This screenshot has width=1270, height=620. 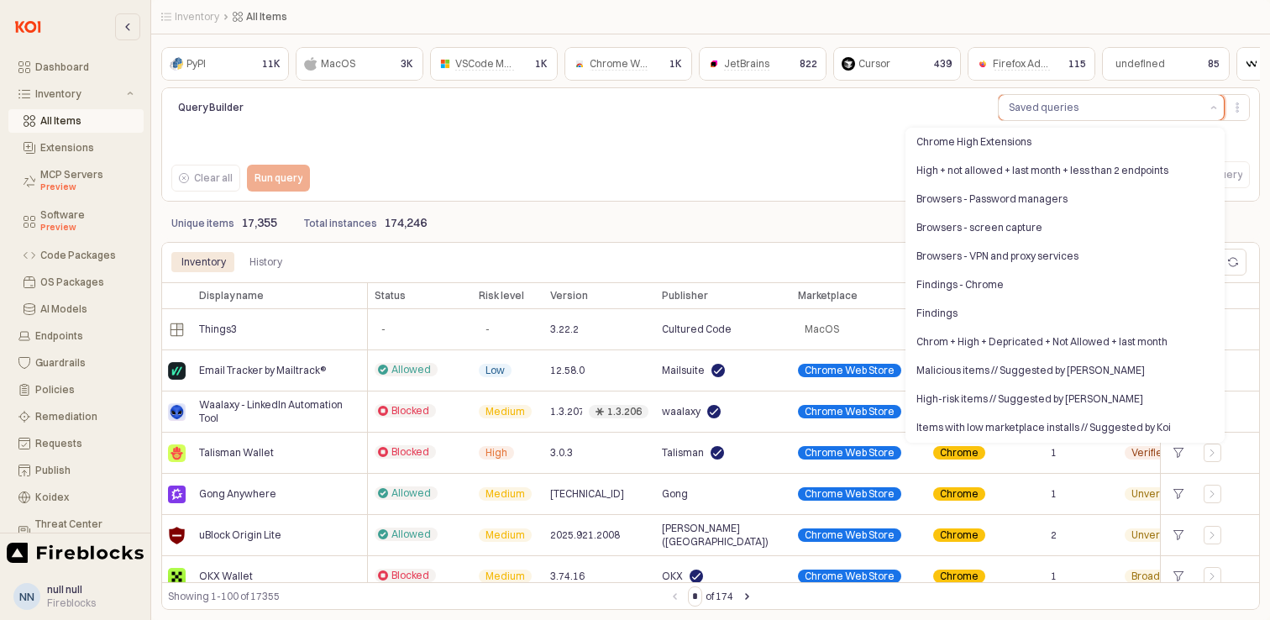 I want to click on span: Gong, so click(x=674, y=494).